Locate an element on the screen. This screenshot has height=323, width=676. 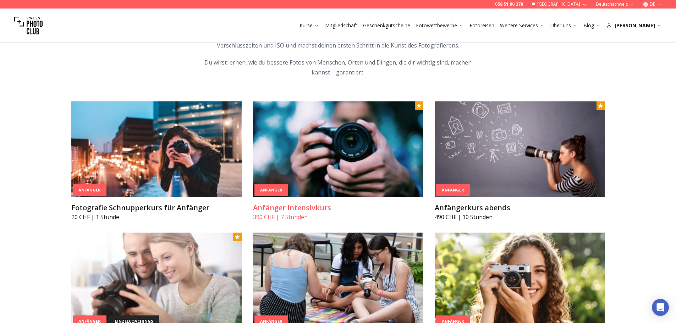
a: Weitere Services is located at coordinates (522, 26).